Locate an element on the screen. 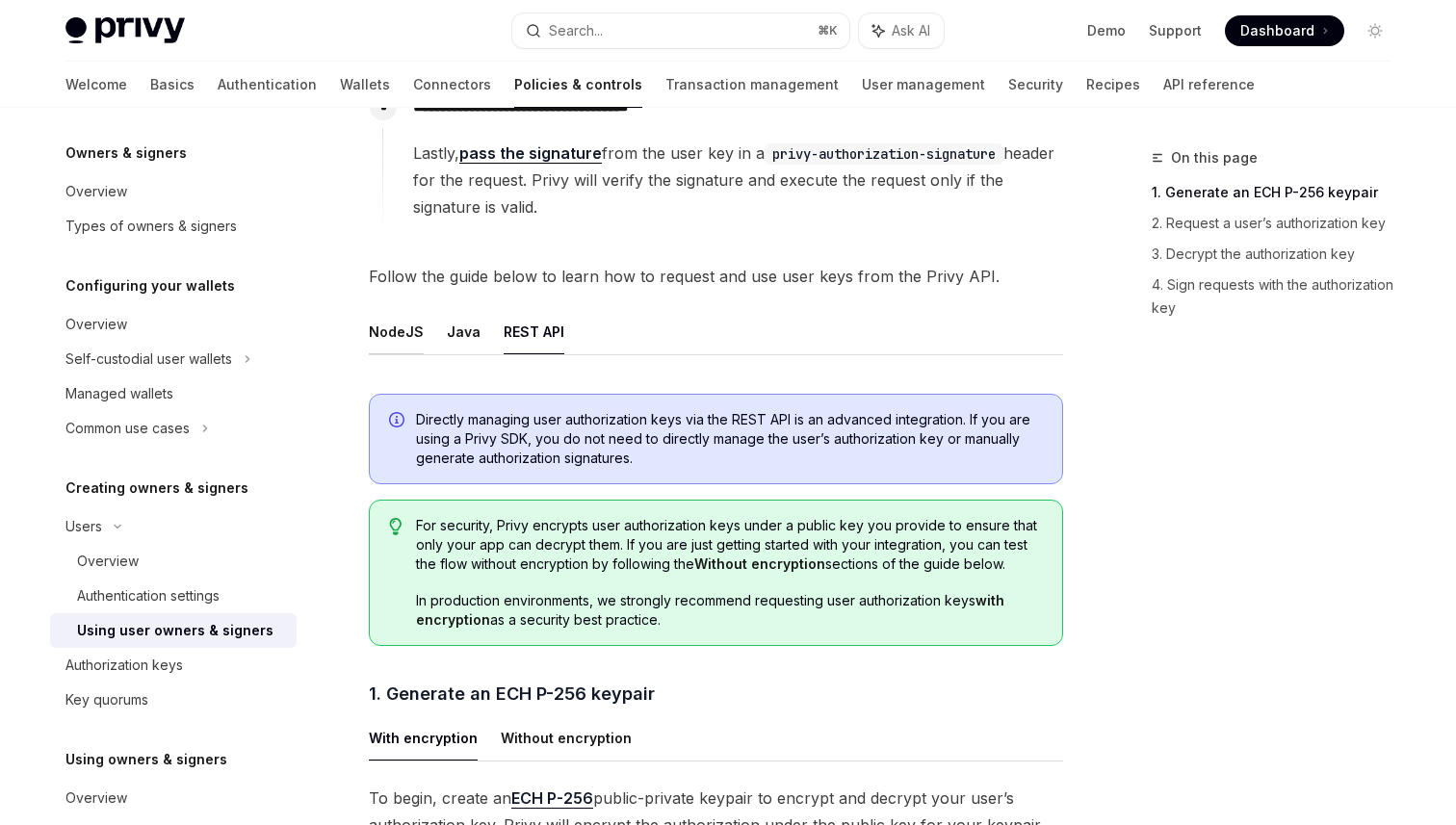 This screenshot has height=825, width=1456. h5: Using owners & signers is located at coordinates (146, 759).